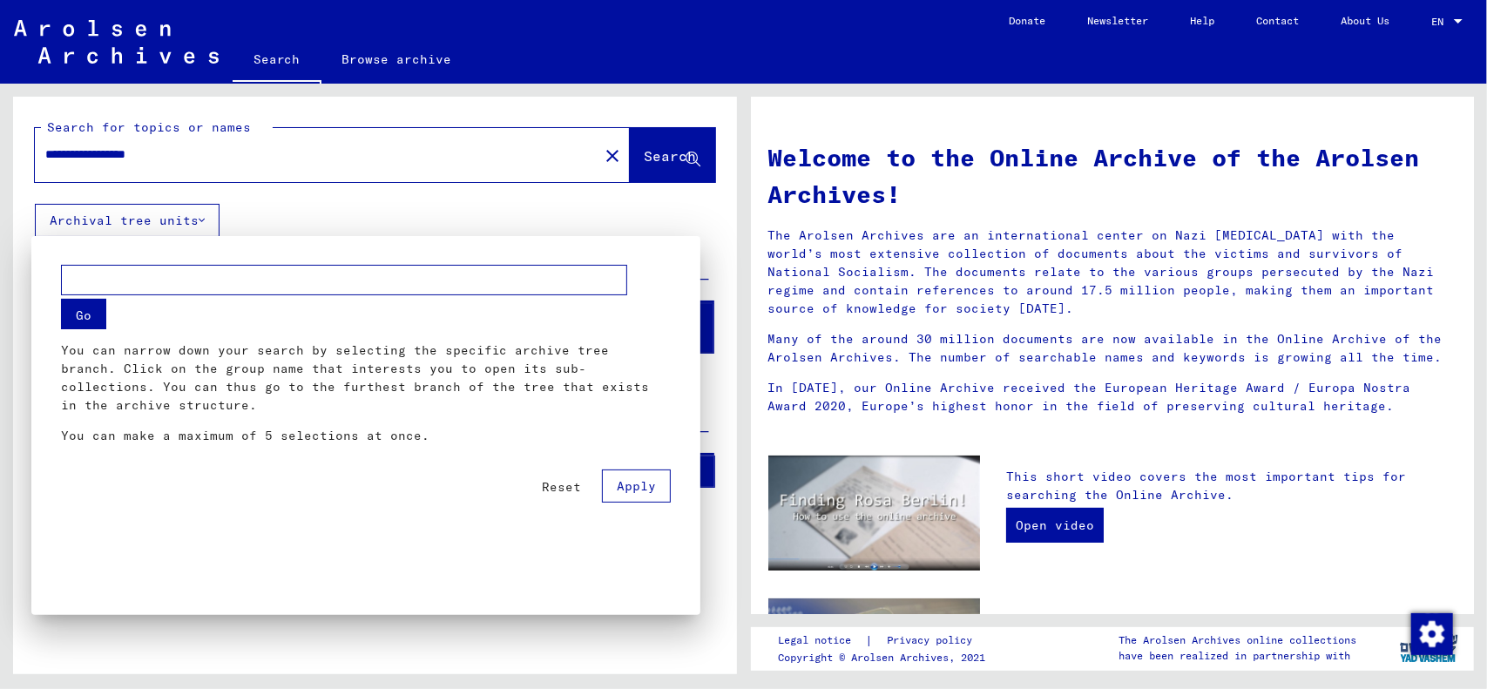  What do you see at coordinates (561, 487) in the screenshot?
I see `span: Reset` at bounding box center [561, 487].